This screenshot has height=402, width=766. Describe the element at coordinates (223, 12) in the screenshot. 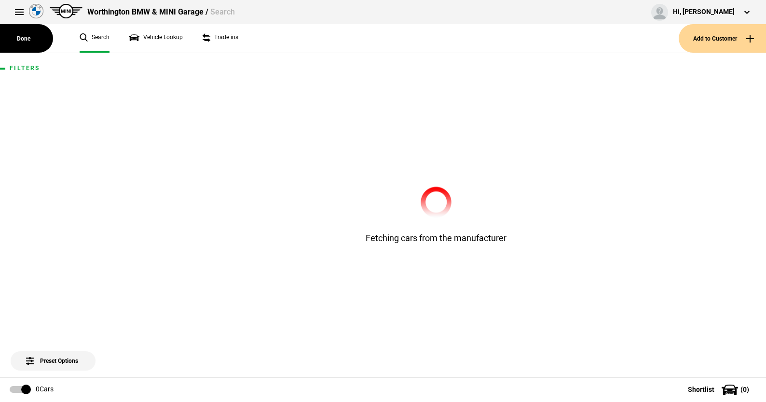

I see `span: Search` at that location.